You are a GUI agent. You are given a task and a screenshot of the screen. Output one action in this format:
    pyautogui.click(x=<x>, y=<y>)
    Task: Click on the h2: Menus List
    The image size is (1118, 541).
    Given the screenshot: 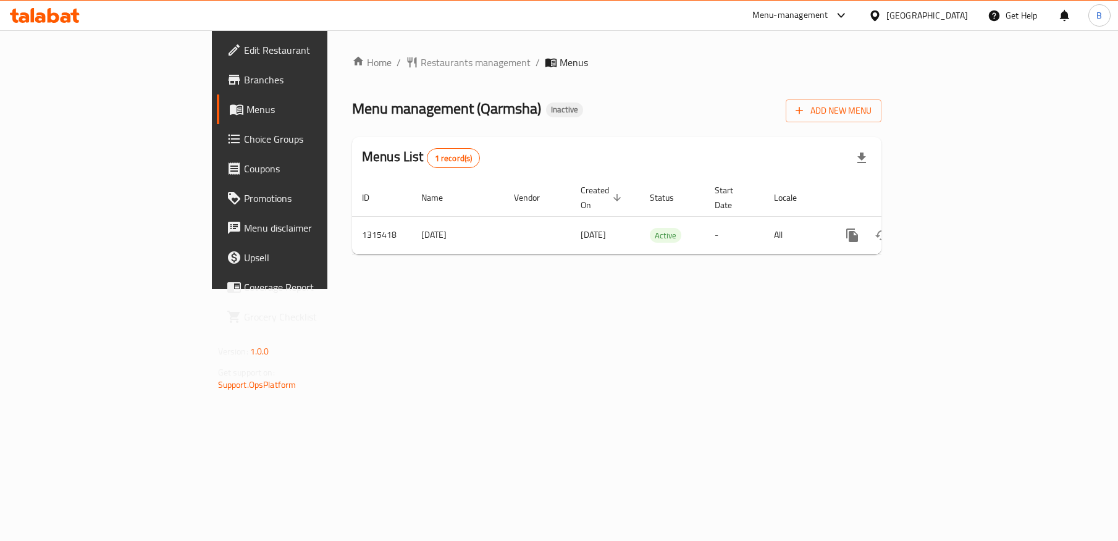 What is the action you would take?
    pyautogui.click(x=421, y=158)
    